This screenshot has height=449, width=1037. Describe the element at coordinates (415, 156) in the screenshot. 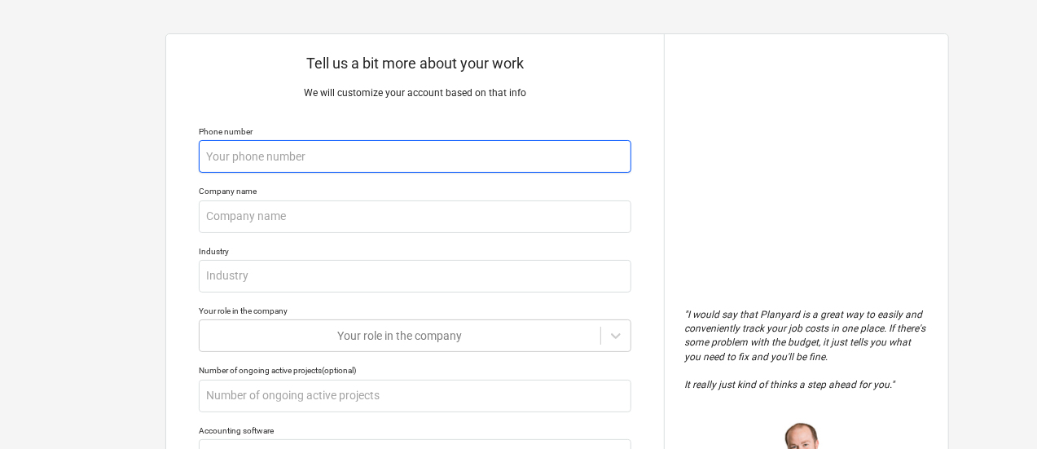

I see `input: Your phone number` at that location.